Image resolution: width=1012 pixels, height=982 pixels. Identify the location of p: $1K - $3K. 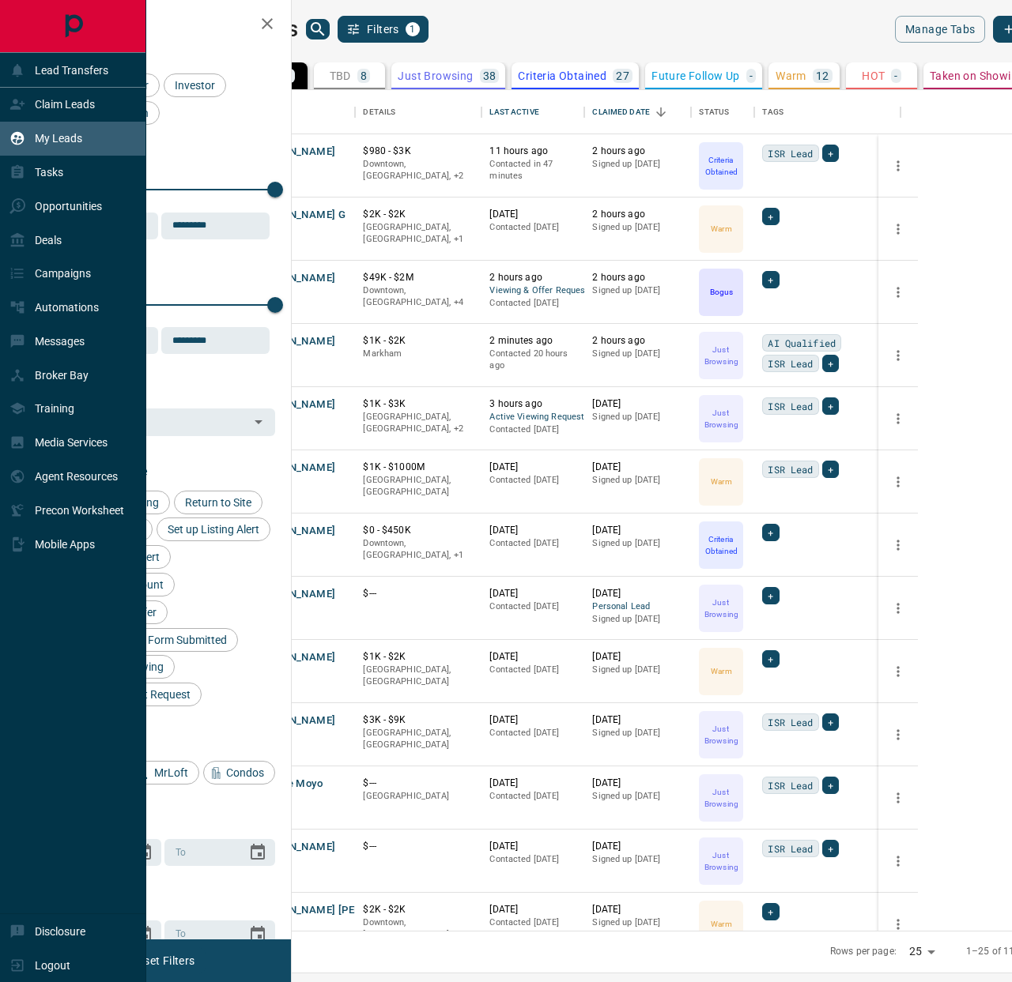
(418, 404).